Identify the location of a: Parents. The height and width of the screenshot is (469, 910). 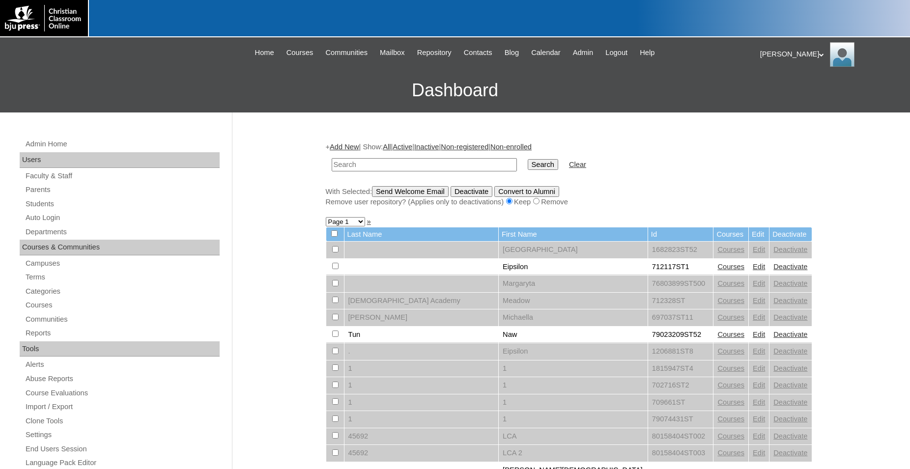
(122, 190).